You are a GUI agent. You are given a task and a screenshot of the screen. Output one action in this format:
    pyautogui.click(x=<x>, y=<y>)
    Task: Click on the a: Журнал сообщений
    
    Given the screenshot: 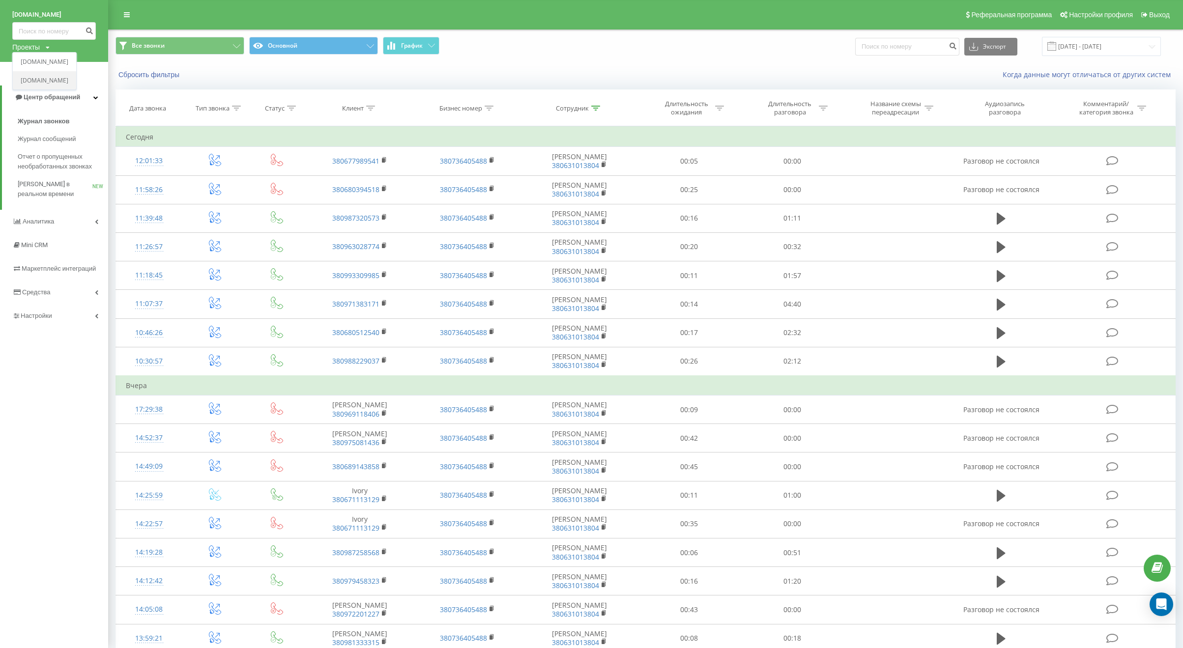 What is the action you would take?
    pyautogui.click(x=63, y=139)
    